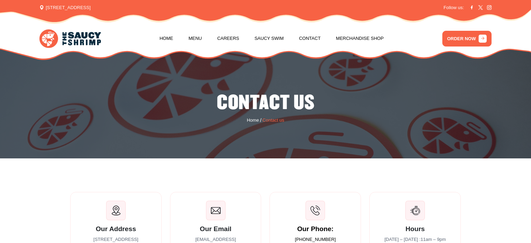 Image resolution: width=531 pixels, height=243 pixels. Describe the element at coordinates (273, 120) in the screenshot. I see `span: Contact us` at that location.